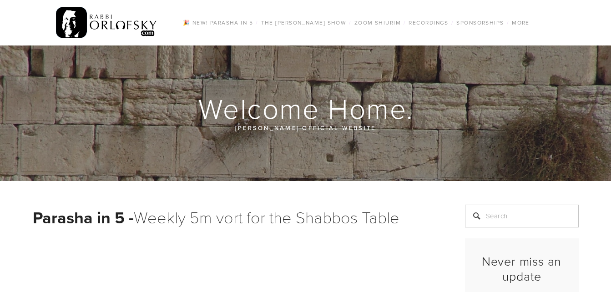 The height and width of the screenshot is (292, 611). Describe the element at coordinates (522, 268) in the screenshot. I see `h2: Never miss an update` at that location.